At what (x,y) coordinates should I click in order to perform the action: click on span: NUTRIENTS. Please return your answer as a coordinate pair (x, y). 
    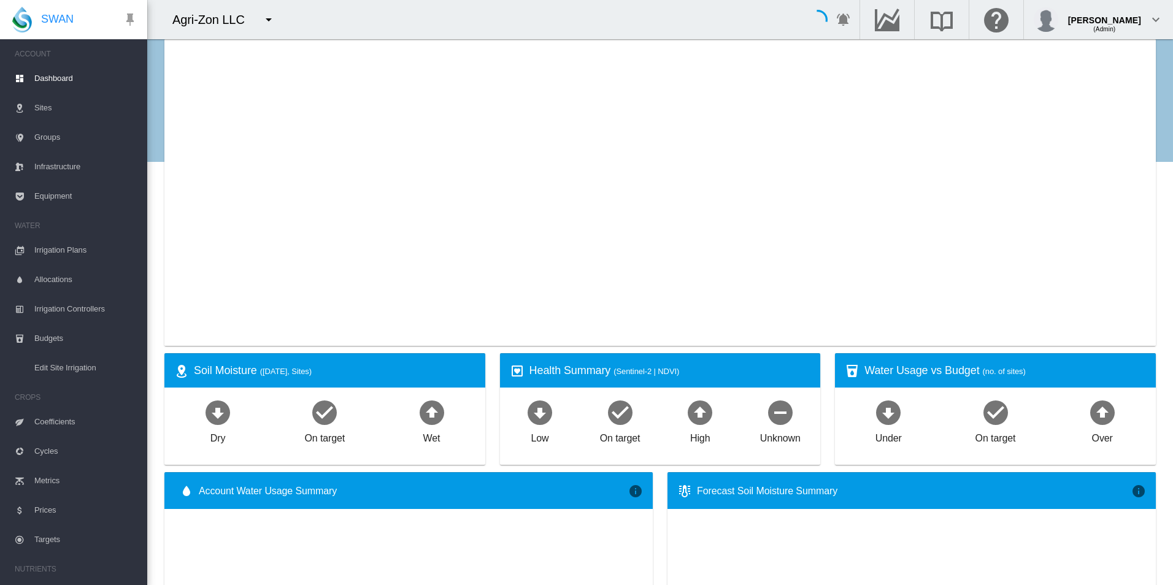
    Looking at the image, I should click on (76, 569).